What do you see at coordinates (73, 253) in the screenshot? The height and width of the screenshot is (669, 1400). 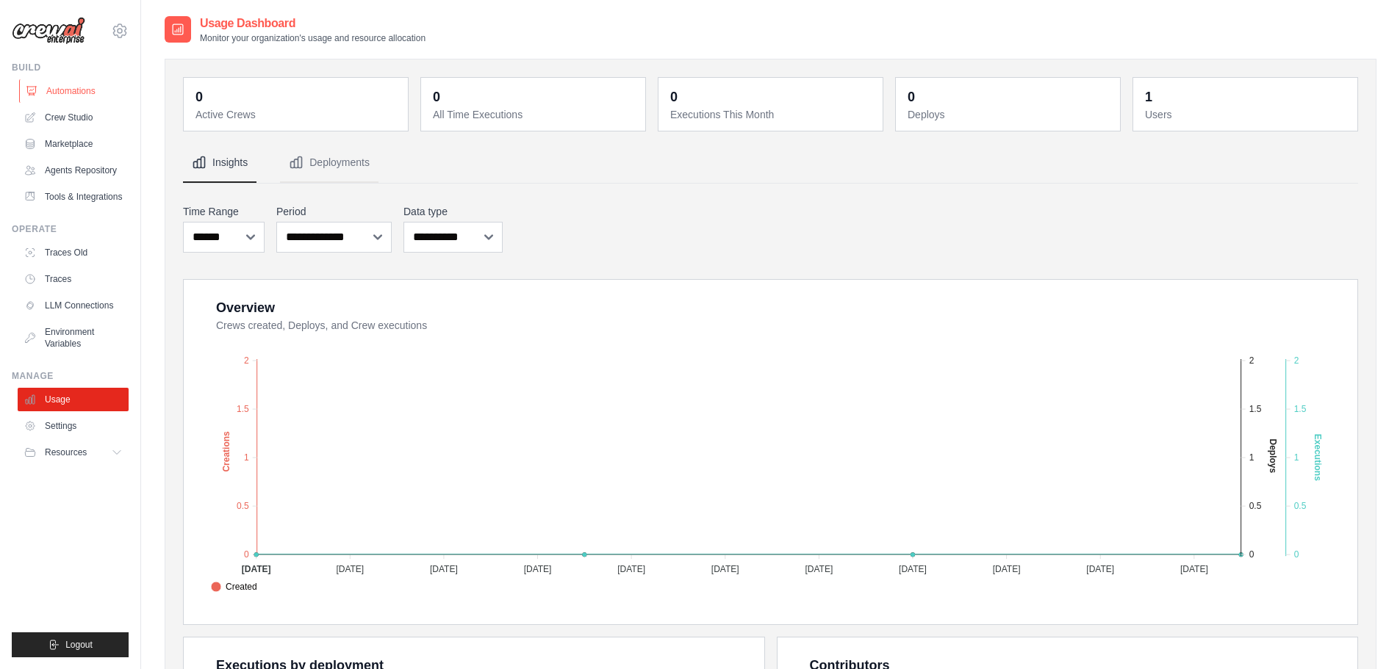 I see `a: Traces Old` at bounding box center [73, 253].